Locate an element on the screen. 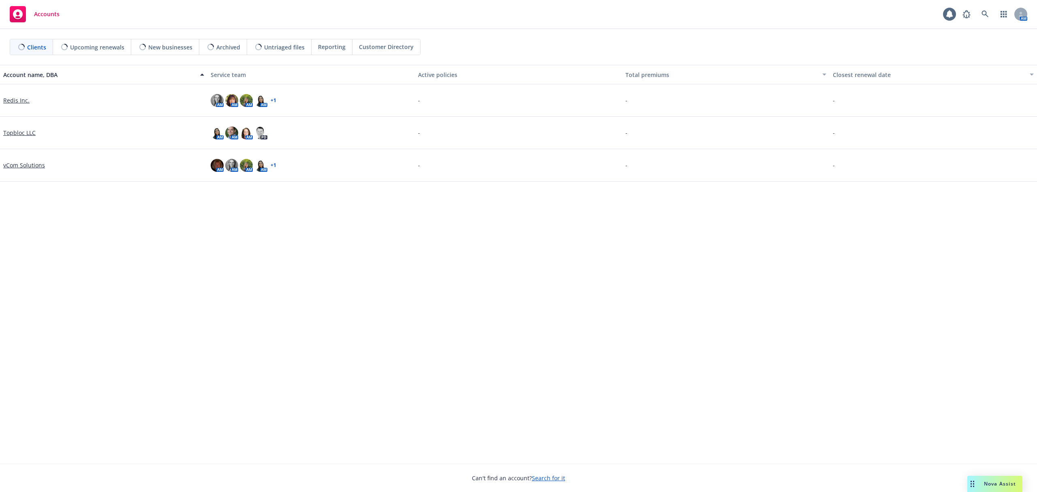  button: Active policies is located at coordinates (519, 75).